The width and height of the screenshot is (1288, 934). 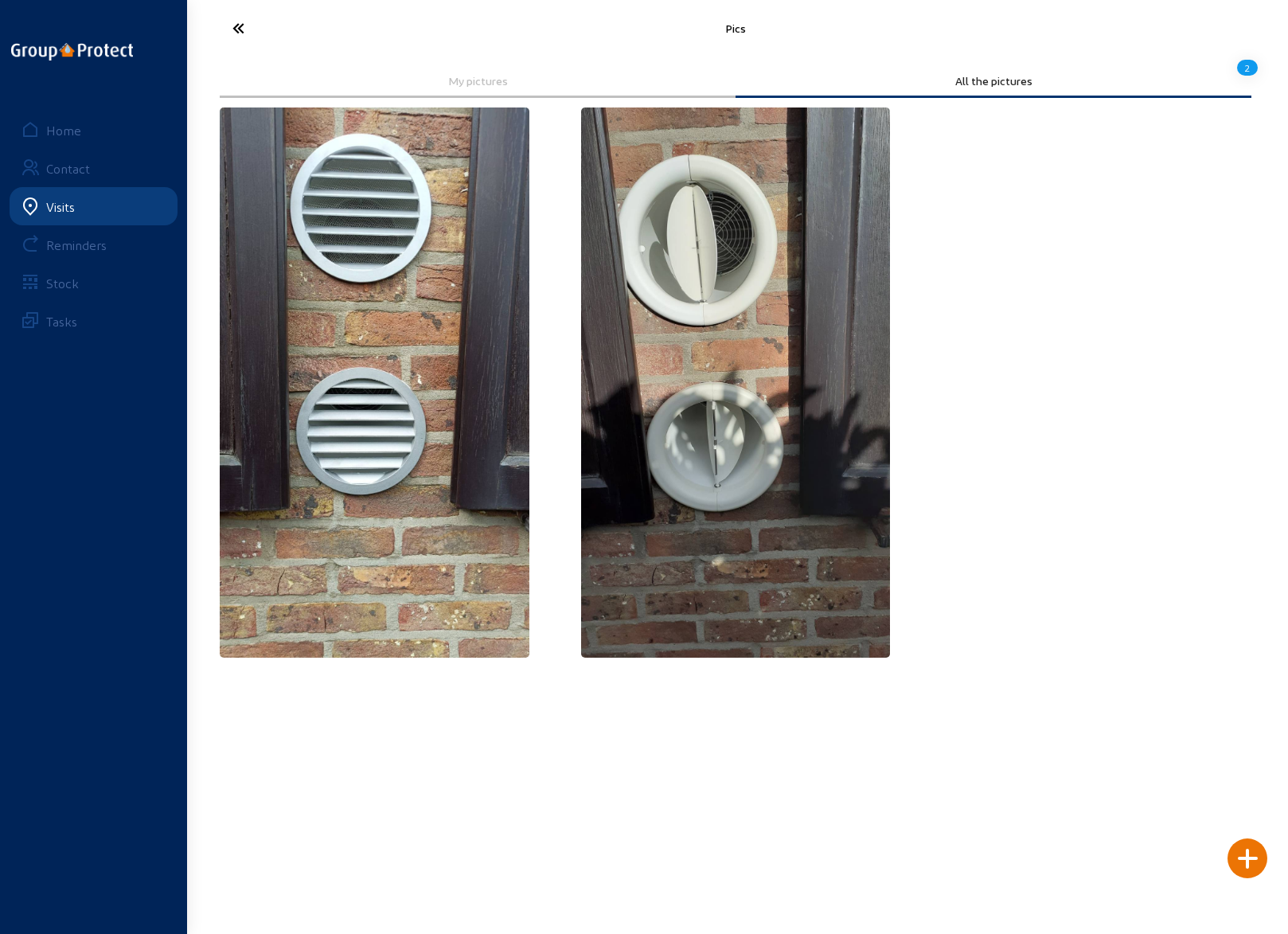 What do you see at coordinates (735, 382) in the screenshot?
I see `img: airco.jpg` at bounding box center [735, 382].